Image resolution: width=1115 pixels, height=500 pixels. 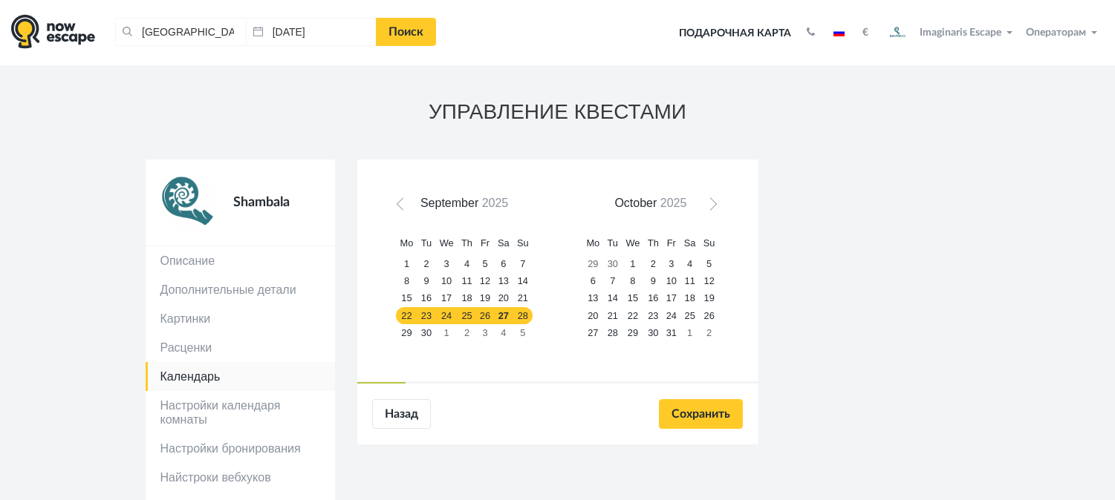 I want to click on input: Дата, so click(x=311, y=32).